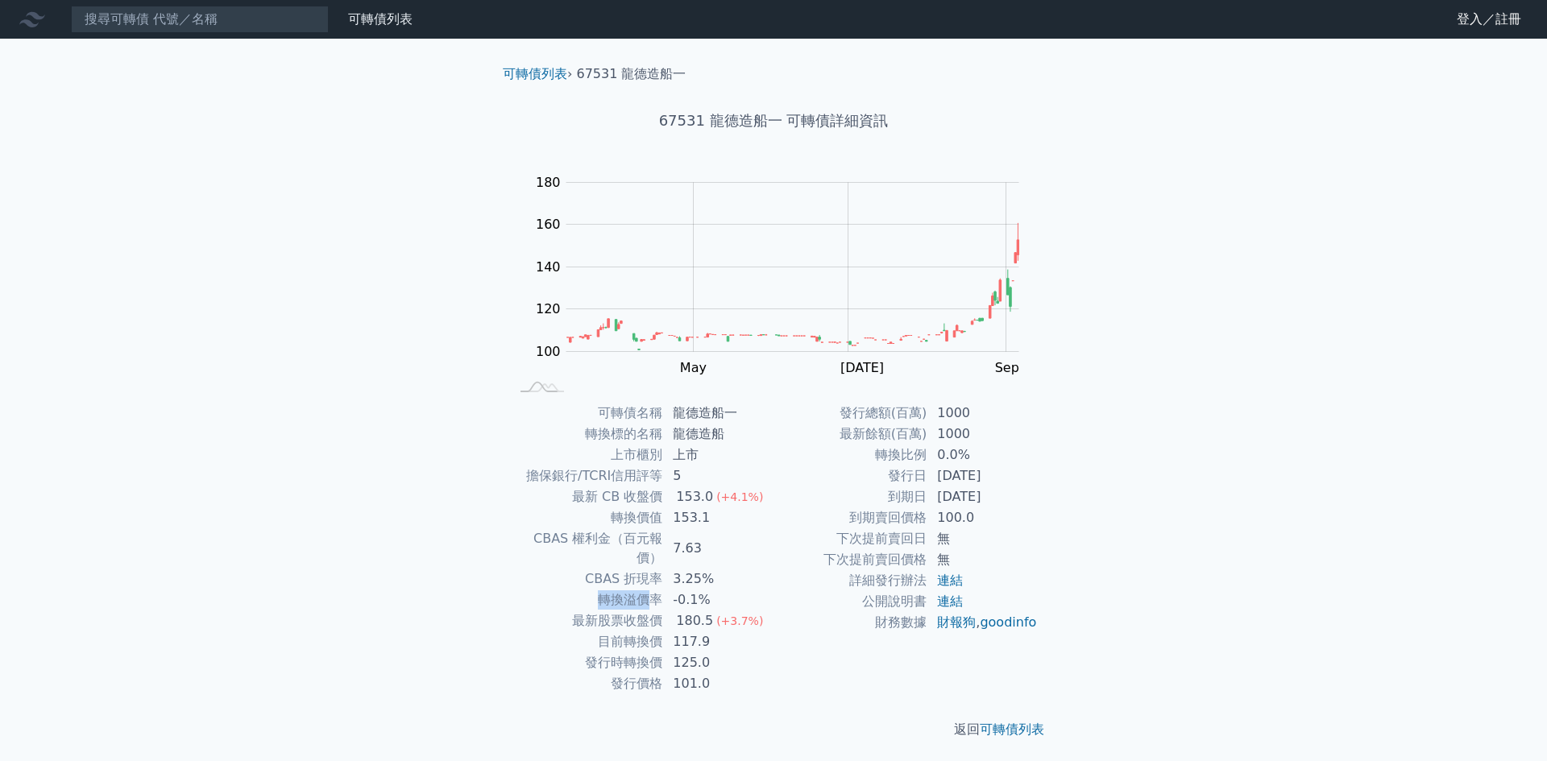 The image size is (1547, 761). What do you see at coordinates (586, 621) in the screenshot?
I see `td: 最新股票收盤價` at bounding box center [586, 621].